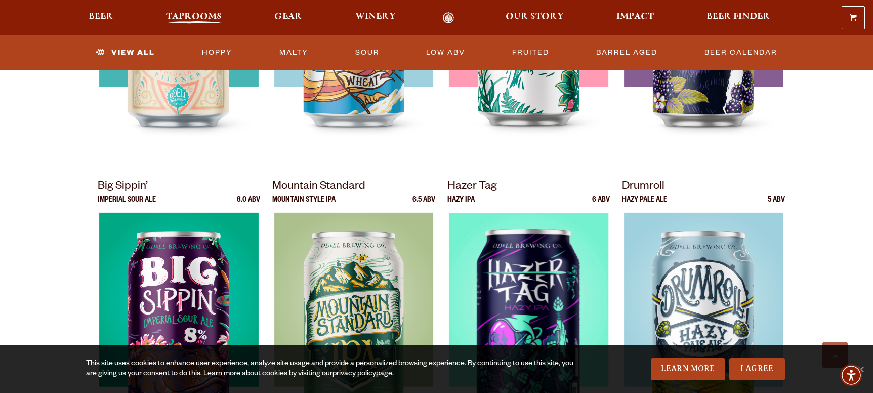 The image size is (873, 393). Describe the element at coordinates (461, 205) in the screenshot. I see `p: Hazy IPA` at that location.